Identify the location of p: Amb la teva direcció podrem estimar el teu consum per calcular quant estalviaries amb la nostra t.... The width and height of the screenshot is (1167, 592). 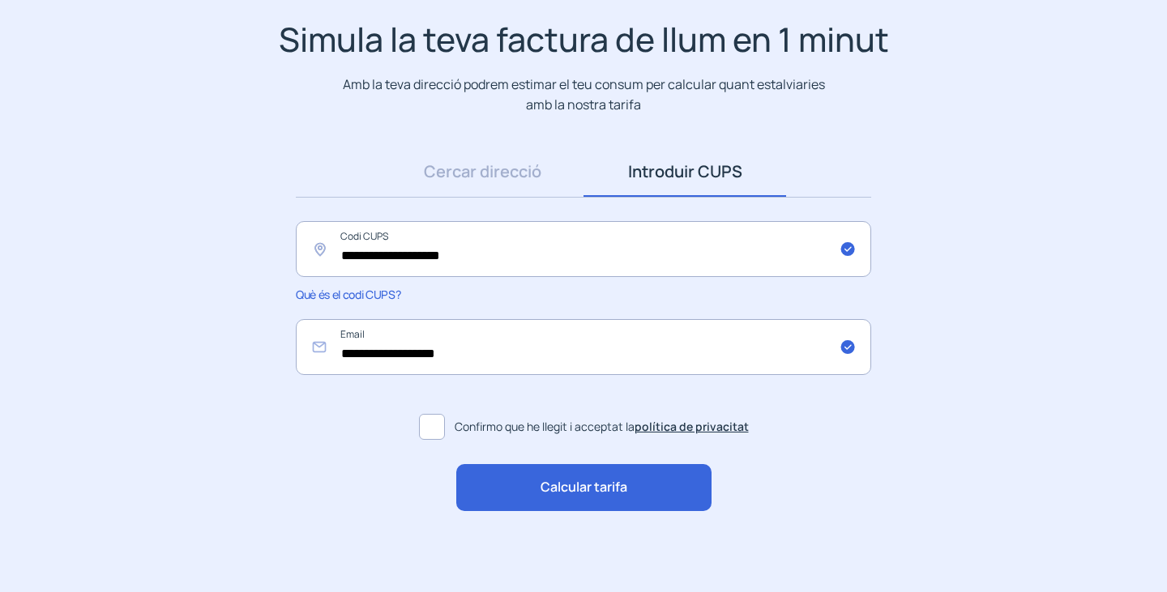
(583, 94).